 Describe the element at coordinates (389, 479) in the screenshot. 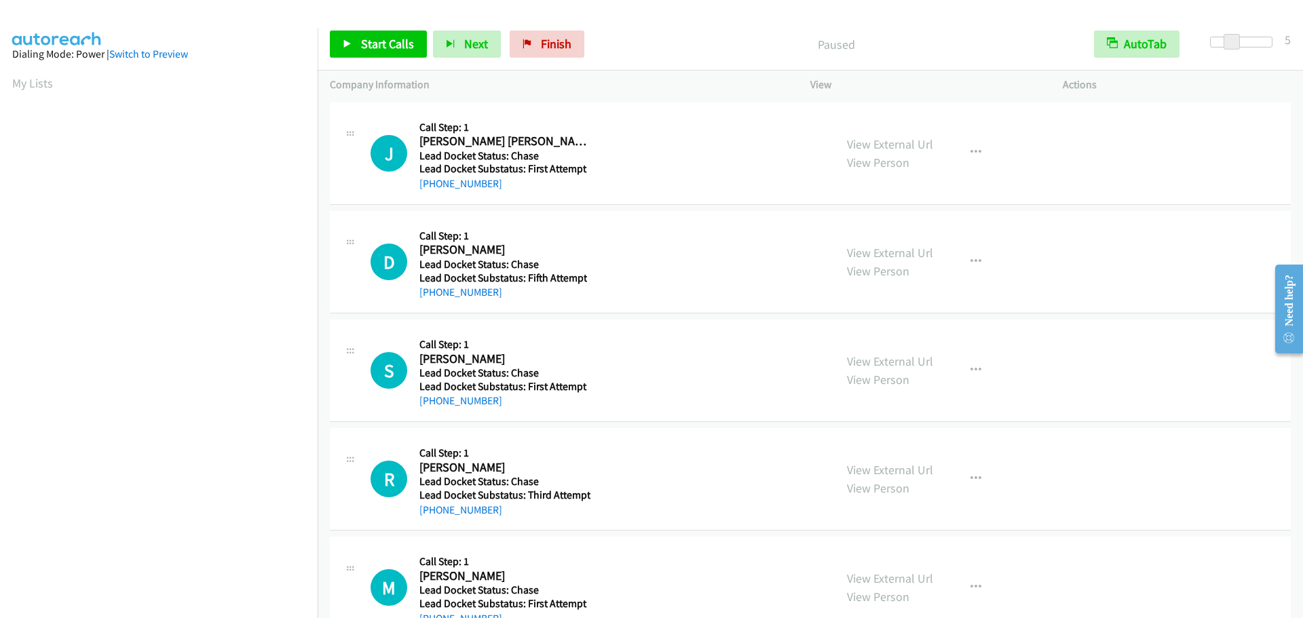

I see `h1: R` at that location.